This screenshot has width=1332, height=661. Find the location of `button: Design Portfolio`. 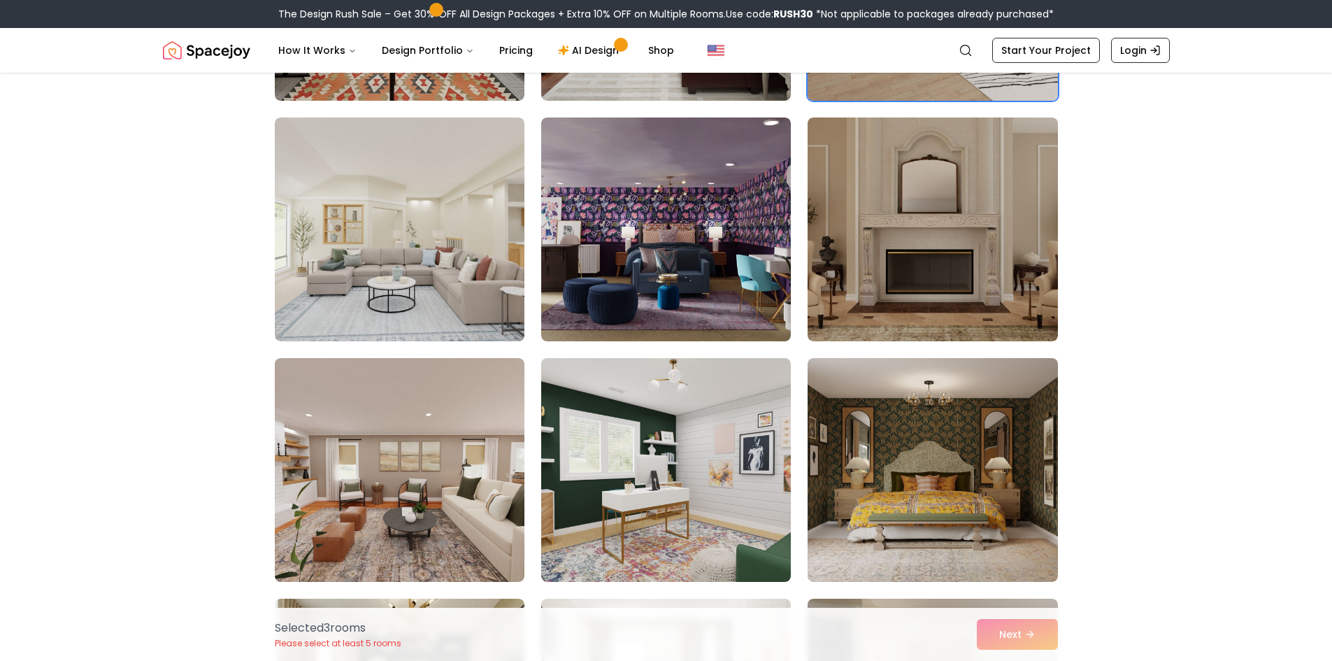

button: Design Portfolio is located at coordinates (428, 50).